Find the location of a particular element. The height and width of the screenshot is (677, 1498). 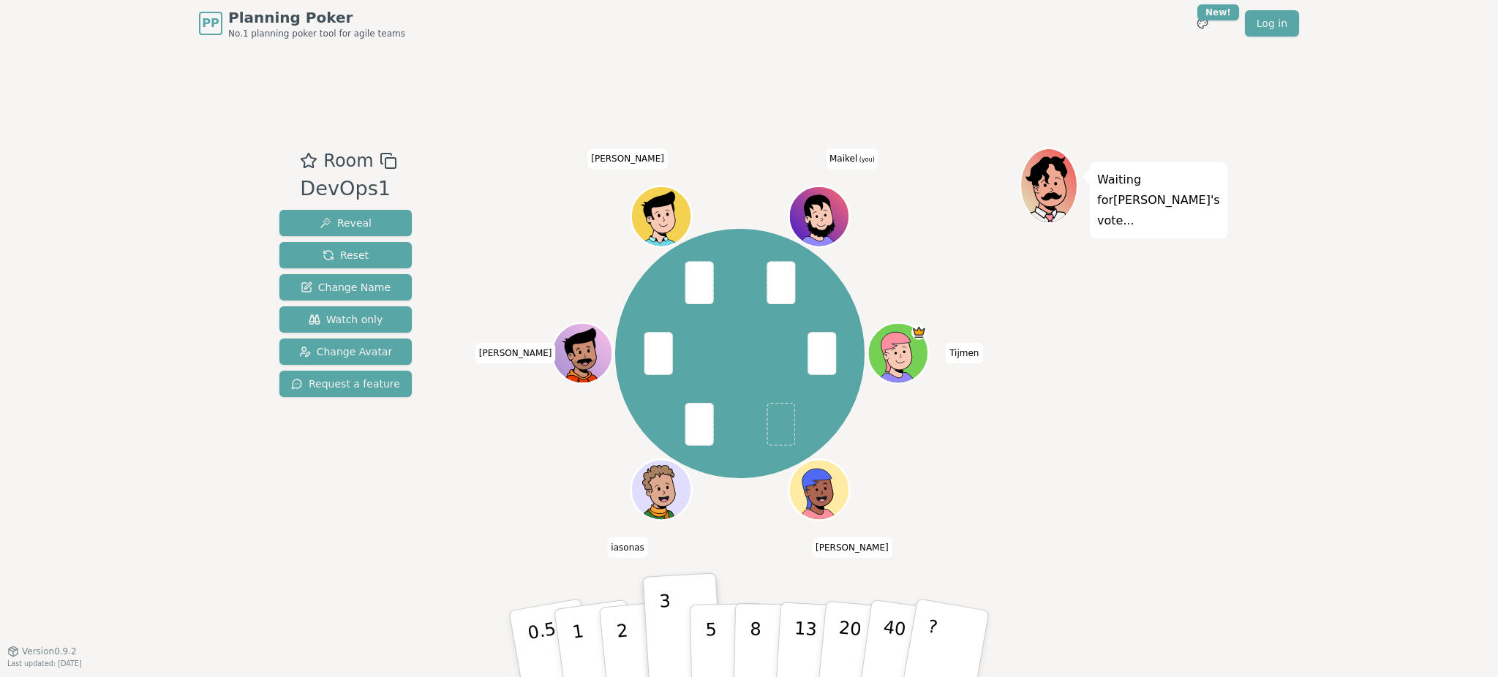

span: Change Name is located at coordinates (345, 288).